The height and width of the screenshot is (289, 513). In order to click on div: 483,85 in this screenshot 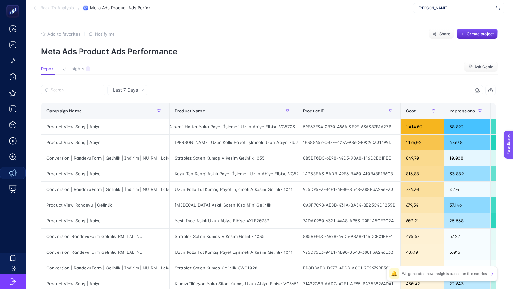, I will do `click(422, 268)`.